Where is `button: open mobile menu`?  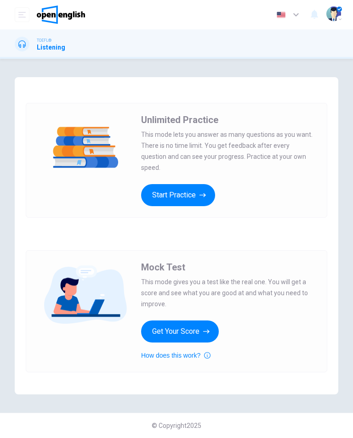 button: open mobile menu is located at coordinates (22, 15).